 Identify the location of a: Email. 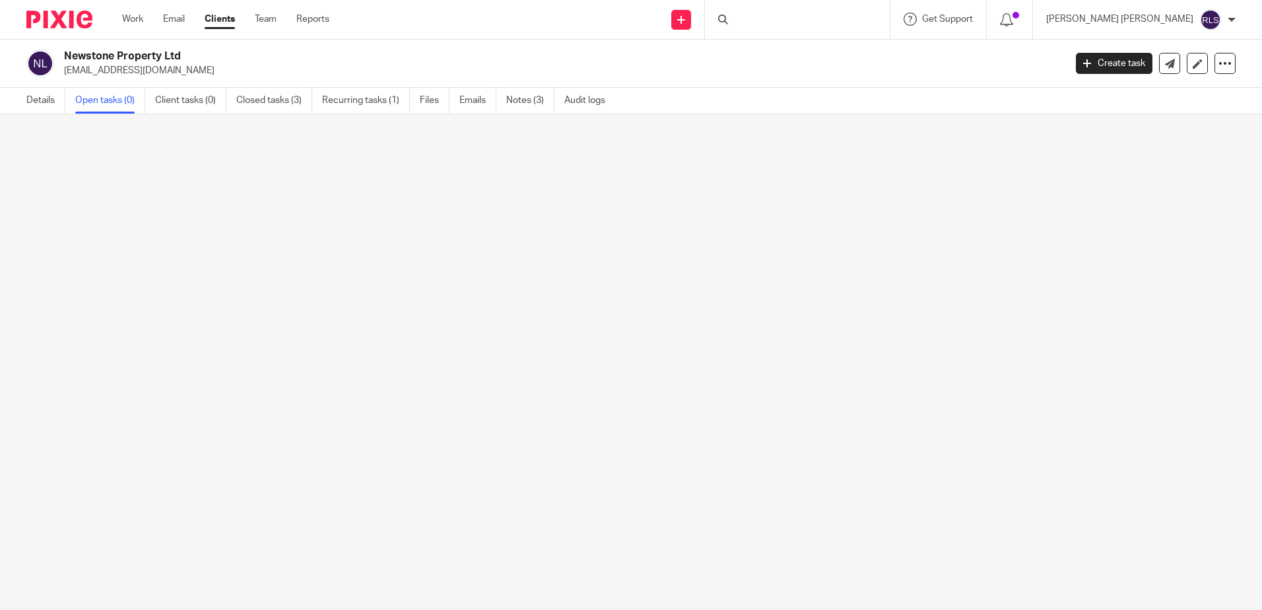
(174, 19).